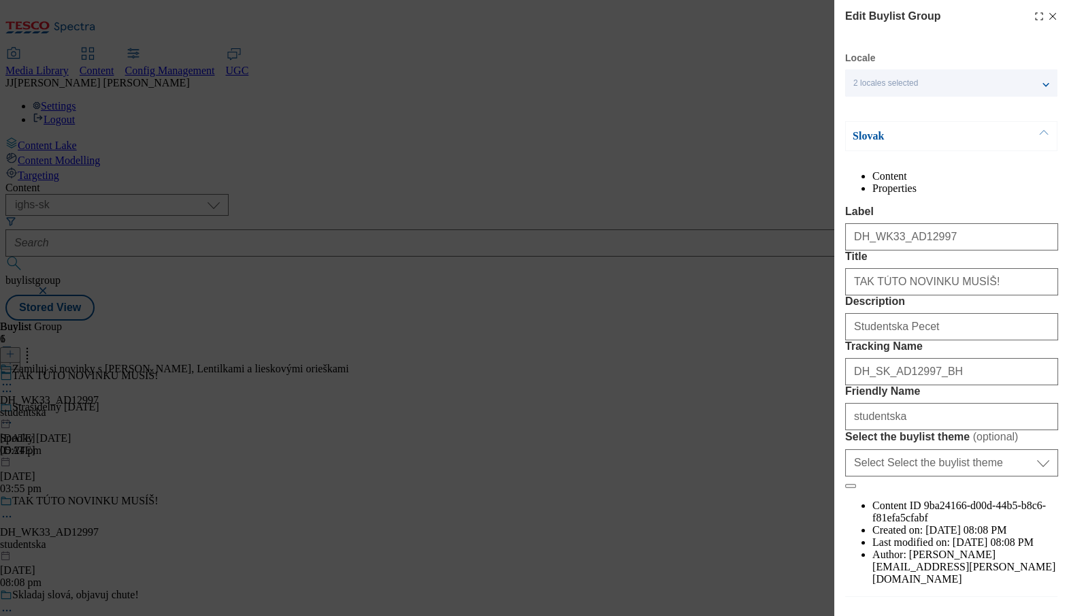  I want to click on input: Enter Friendly Name, so click(951, 416).